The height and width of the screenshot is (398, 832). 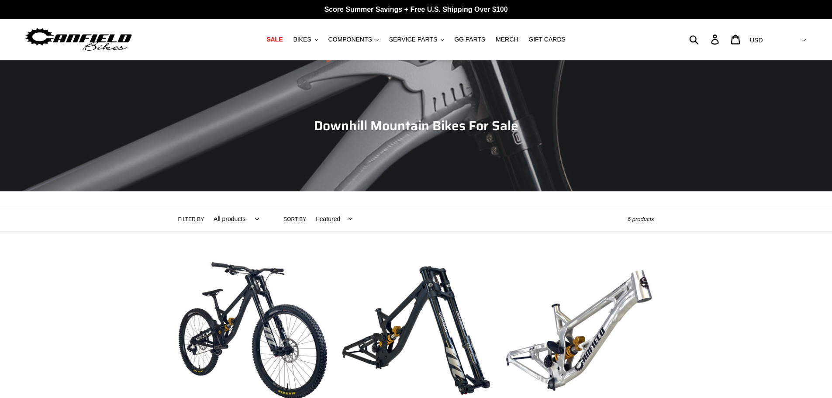 What do you see at coordinates (350, 39) in the screenshot?
I see `span: COMPONENTS` at bounding box center [350, 39].